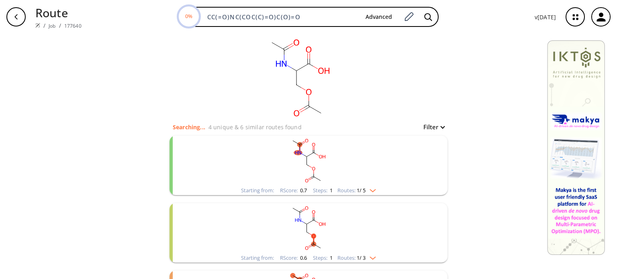  I want to click on span: 0.7, so click(303, 190).